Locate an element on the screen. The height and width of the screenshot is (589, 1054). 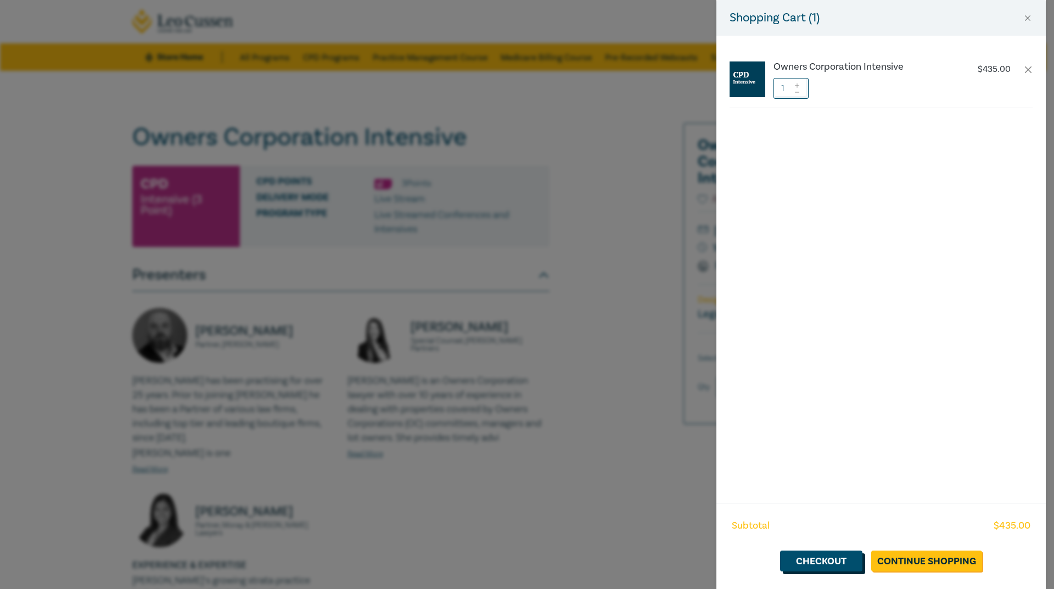
h5: Shopping Cart ( 1 ) is located at coordinates (775, 18).